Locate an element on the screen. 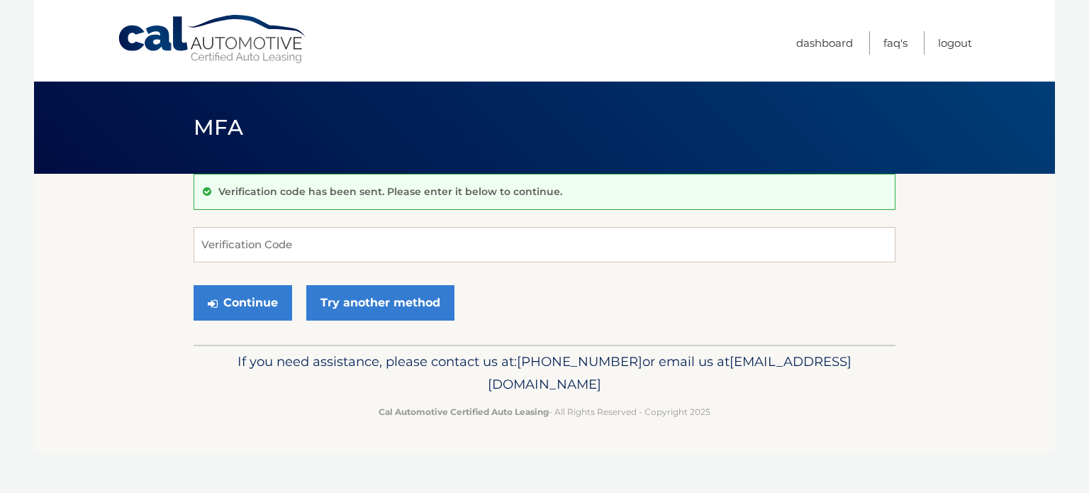  a: FAQ's is located at coordinates (896, 43).